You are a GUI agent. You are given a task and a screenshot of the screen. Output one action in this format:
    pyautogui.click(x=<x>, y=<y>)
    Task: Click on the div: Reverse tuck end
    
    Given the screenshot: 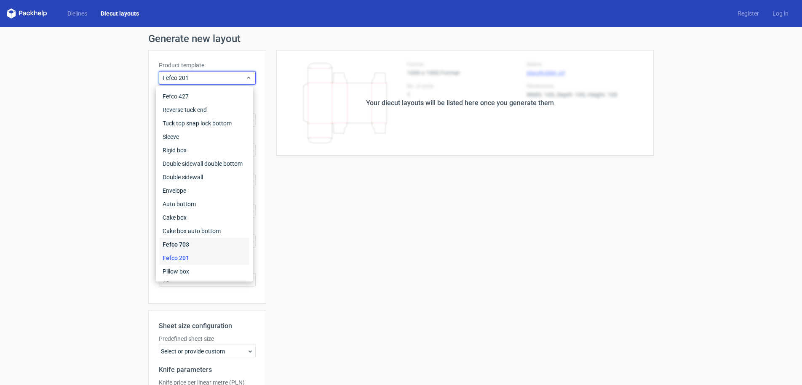 What is the action you would take?
    pyautogui.click(x=204, y=110)
    